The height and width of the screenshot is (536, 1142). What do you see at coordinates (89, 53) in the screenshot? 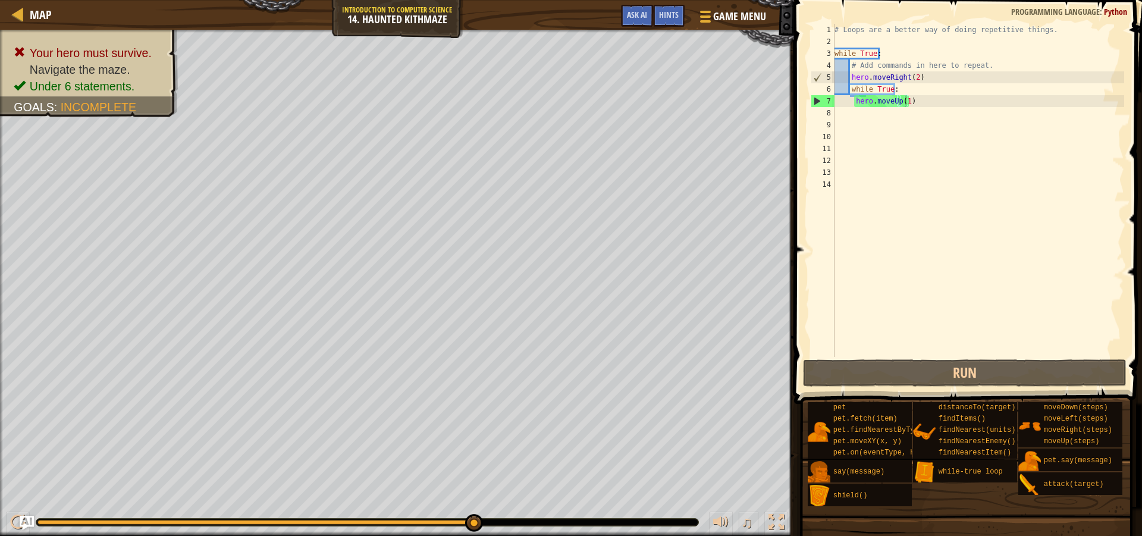
I see `li: Your hero must survive.` at bounding box center [89, 53].